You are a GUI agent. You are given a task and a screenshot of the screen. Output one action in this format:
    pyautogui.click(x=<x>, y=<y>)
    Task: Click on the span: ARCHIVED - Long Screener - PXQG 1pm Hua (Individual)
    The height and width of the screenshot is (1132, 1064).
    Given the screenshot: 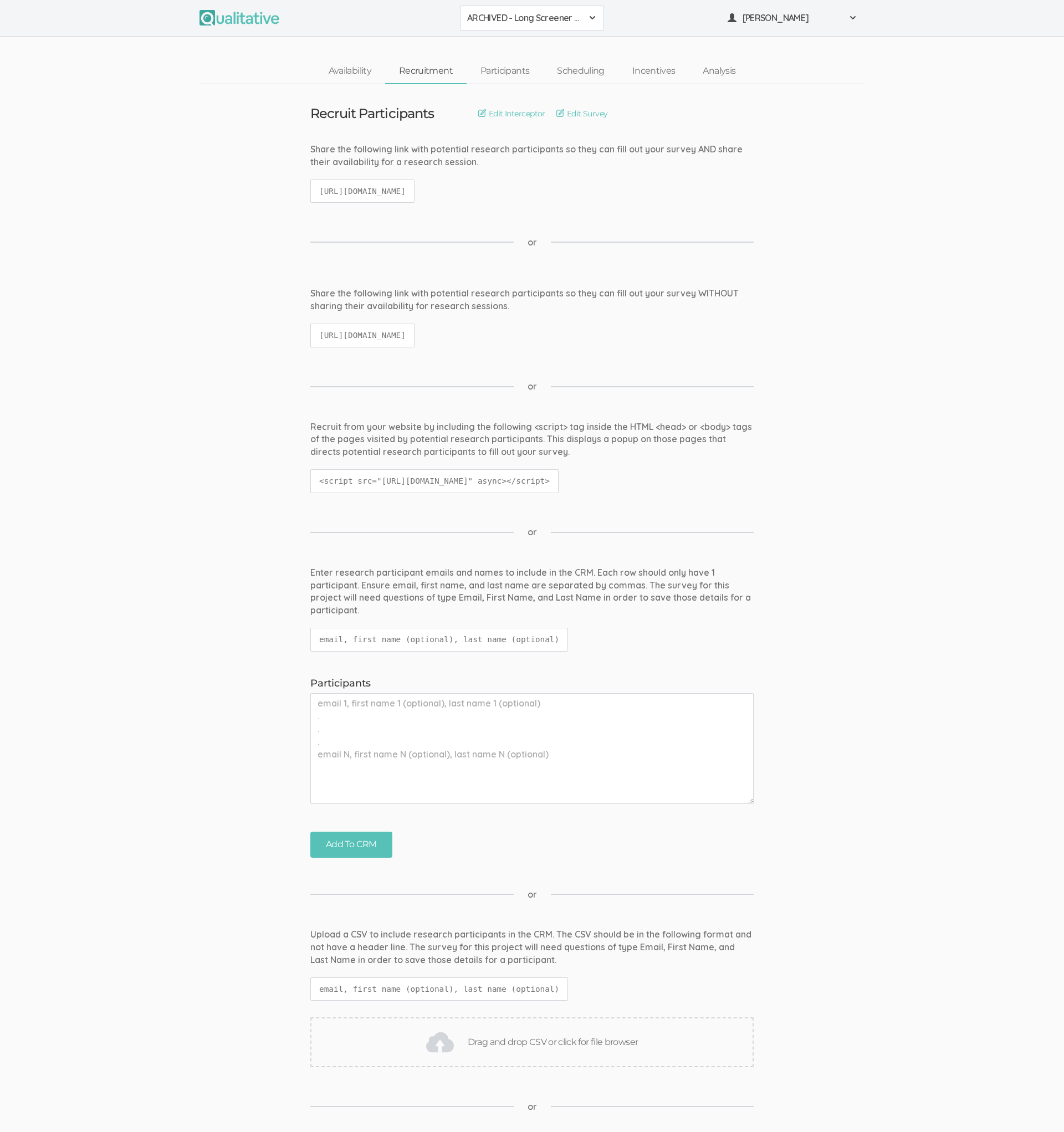 What is the action you would take?
    pyautogui.click(x=524, y=18)
    